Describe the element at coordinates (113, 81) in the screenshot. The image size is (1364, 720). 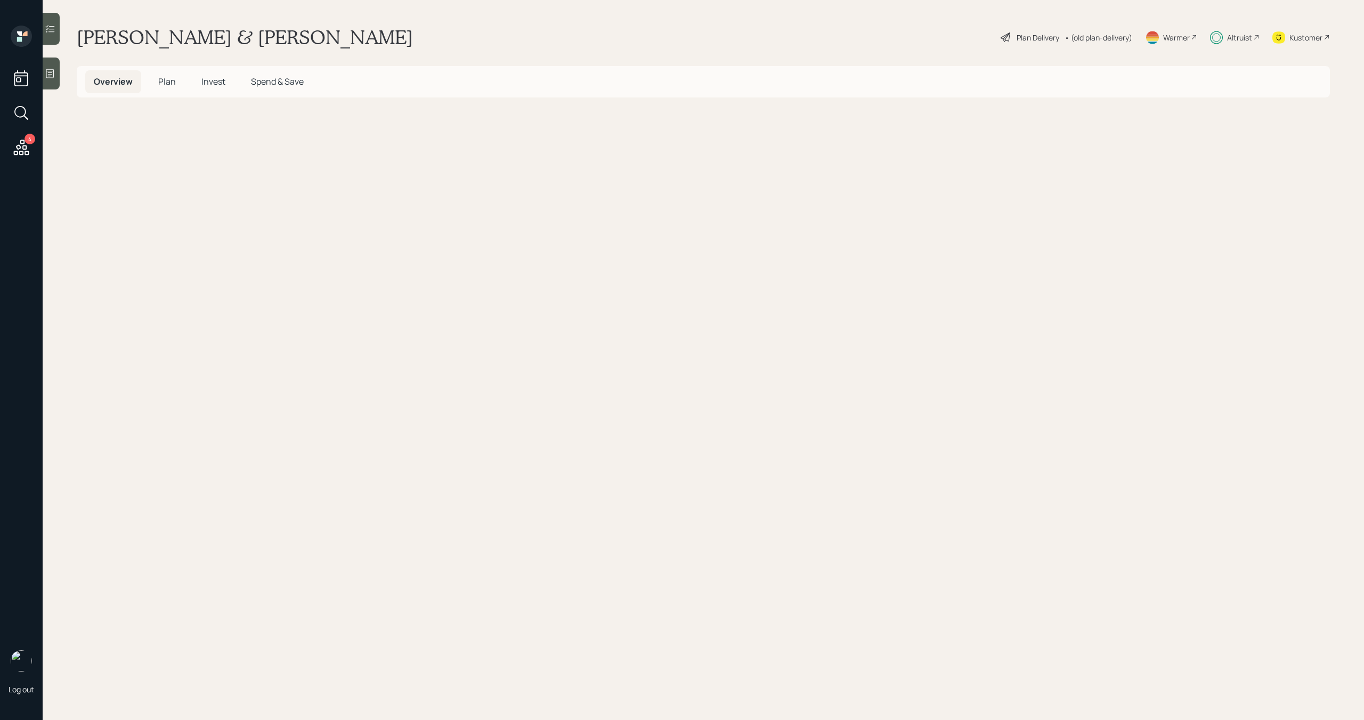
I see `span: Overview` at that location.